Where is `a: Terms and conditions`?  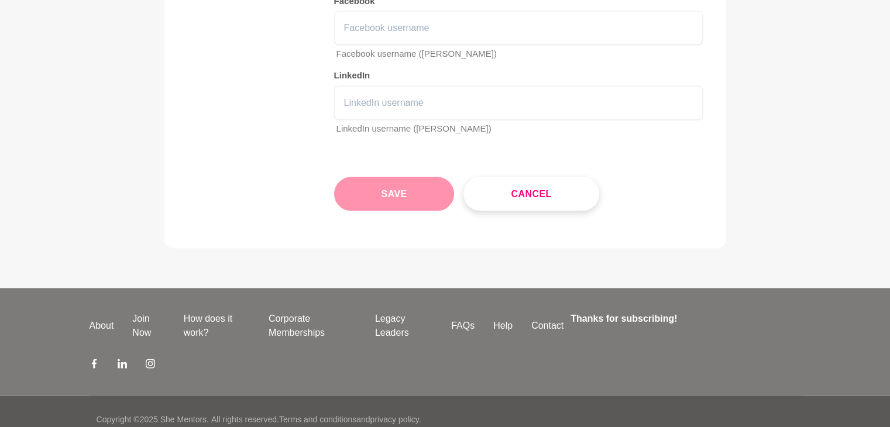 a: Terms and conditions is located at coordinates (318, 420).